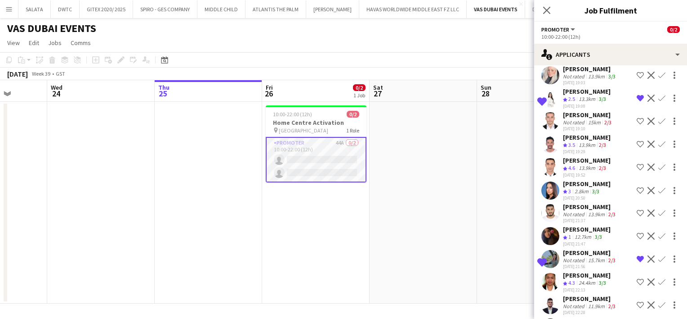  Describe the element at coordinates (13, 43) in the screenshot. I see `span: View` at that location.